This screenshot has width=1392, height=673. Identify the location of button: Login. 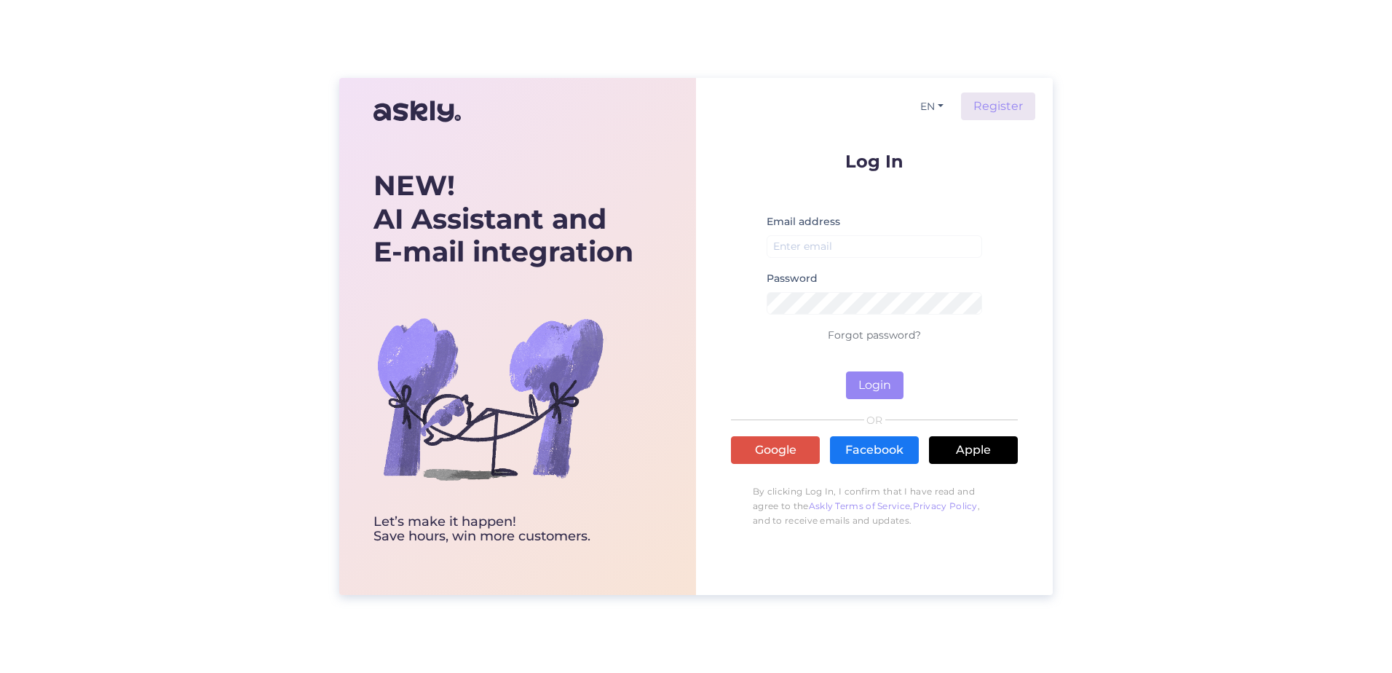
(874, 385).